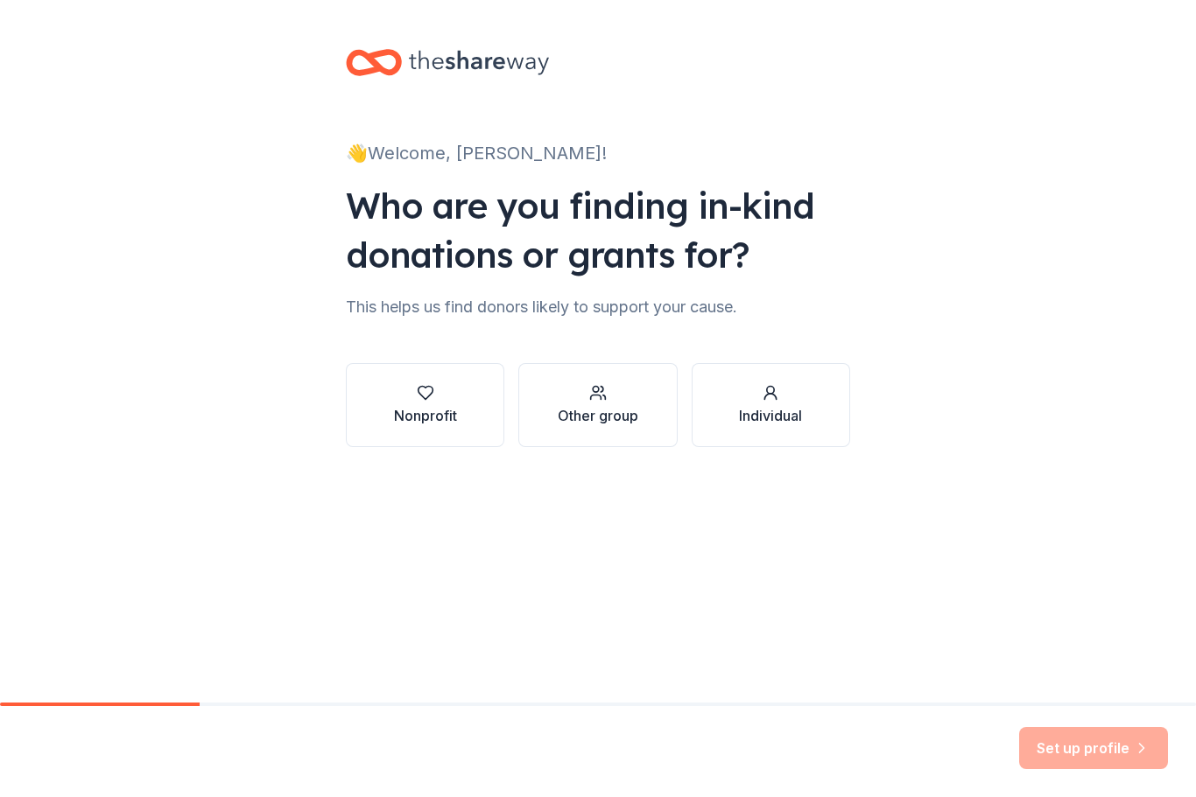 This screenshot has height=797, width=1196. Describe the element at coordinates (425, 416) in the screenshot. I see `div: Nonprofit` at that location.